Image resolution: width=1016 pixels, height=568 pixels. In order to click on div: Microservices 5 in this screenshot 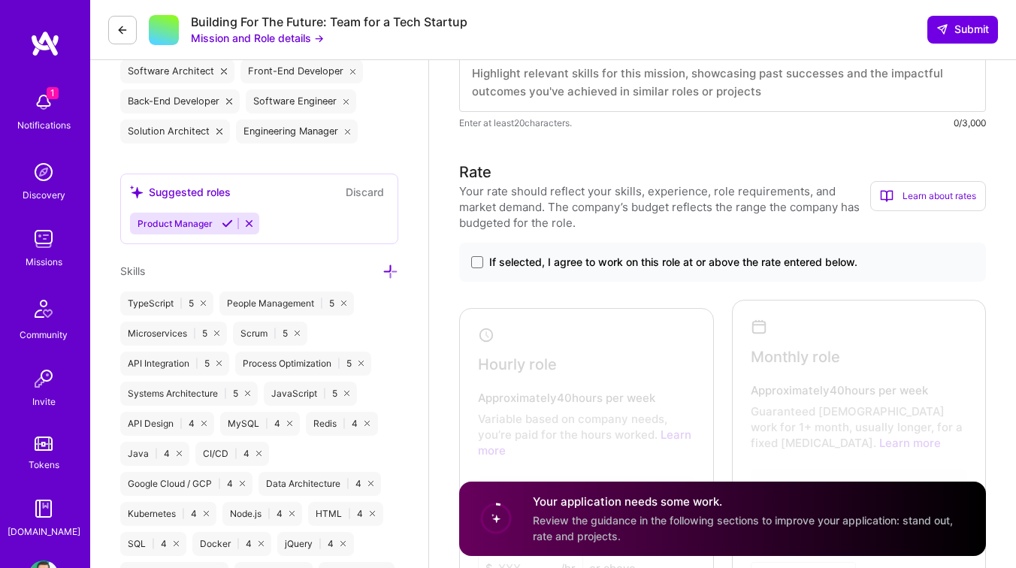, I will do `click(174, 334)`.